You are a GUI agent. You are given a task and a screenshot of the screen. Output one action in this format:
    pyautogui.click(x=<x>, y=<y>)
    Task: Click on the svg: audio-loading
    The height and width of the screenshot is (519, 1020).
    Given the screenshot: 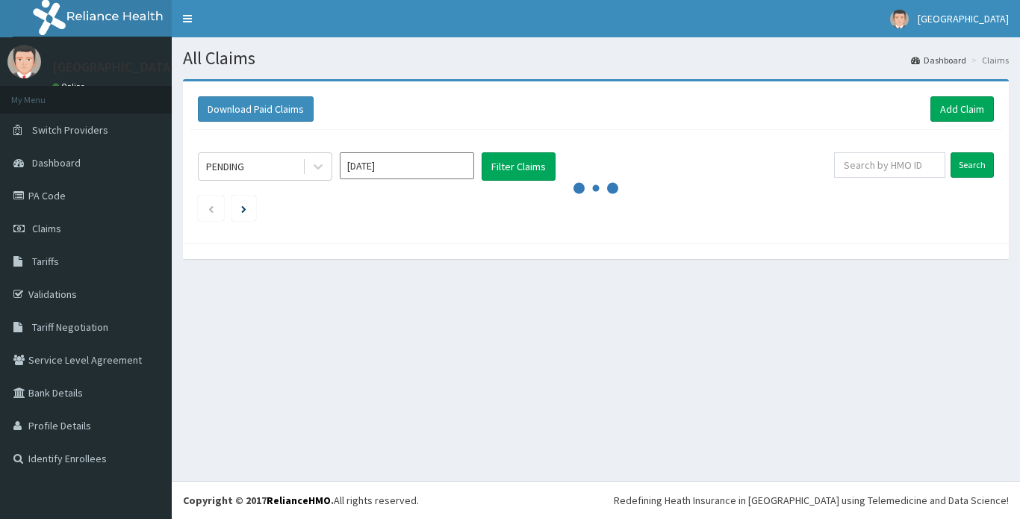 What is the action you would take?
    pyautogui.click(x=596, y=188)
    